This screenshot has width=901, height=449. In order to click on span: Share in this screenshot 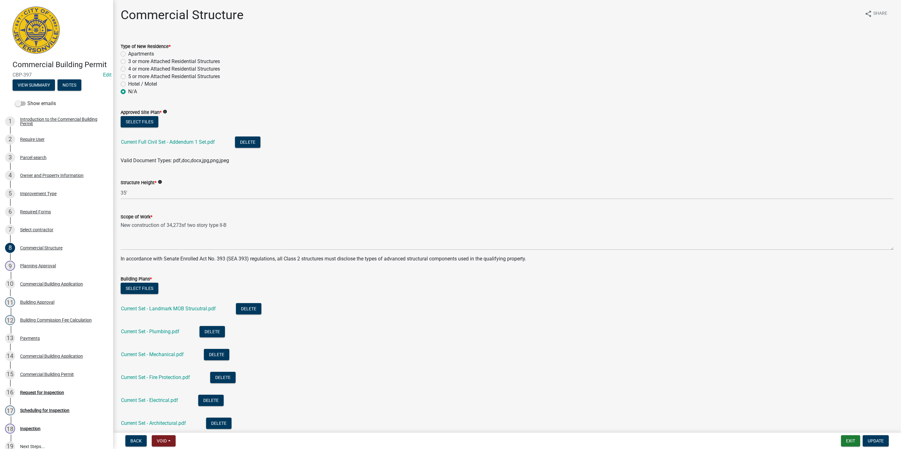, I will do `click(880, 14)`.